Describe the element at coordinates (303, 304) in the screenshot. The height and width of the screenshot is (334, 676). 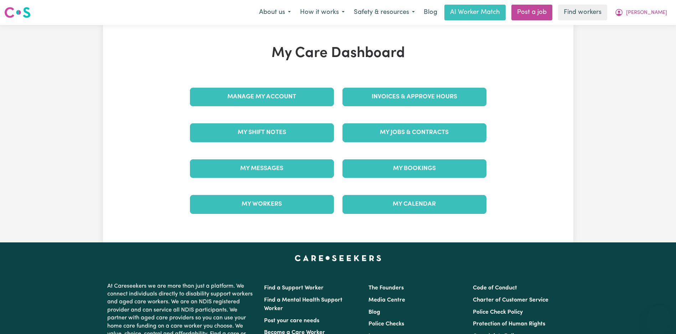
I see `a: Find a Mental Health Support Worker` at that location.